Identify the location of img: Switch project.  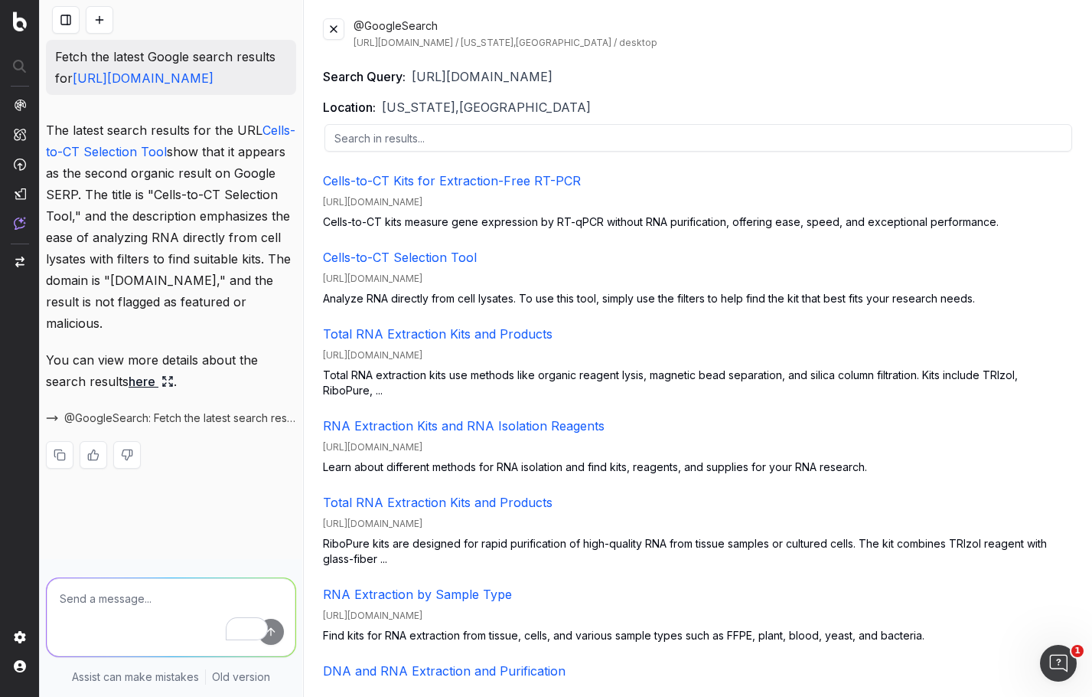
(20, 262).